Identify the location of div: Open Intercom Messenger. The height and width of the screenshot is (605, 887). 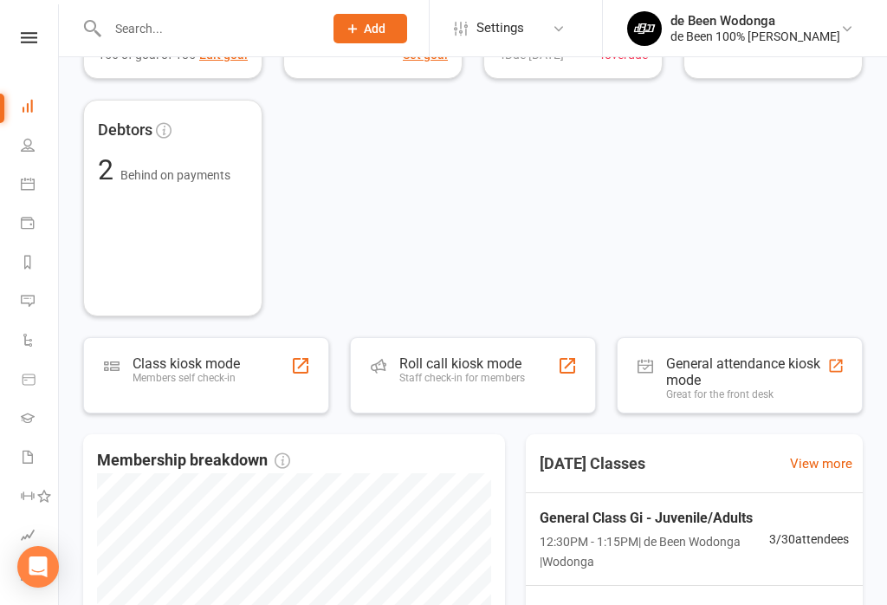
(38, 567).